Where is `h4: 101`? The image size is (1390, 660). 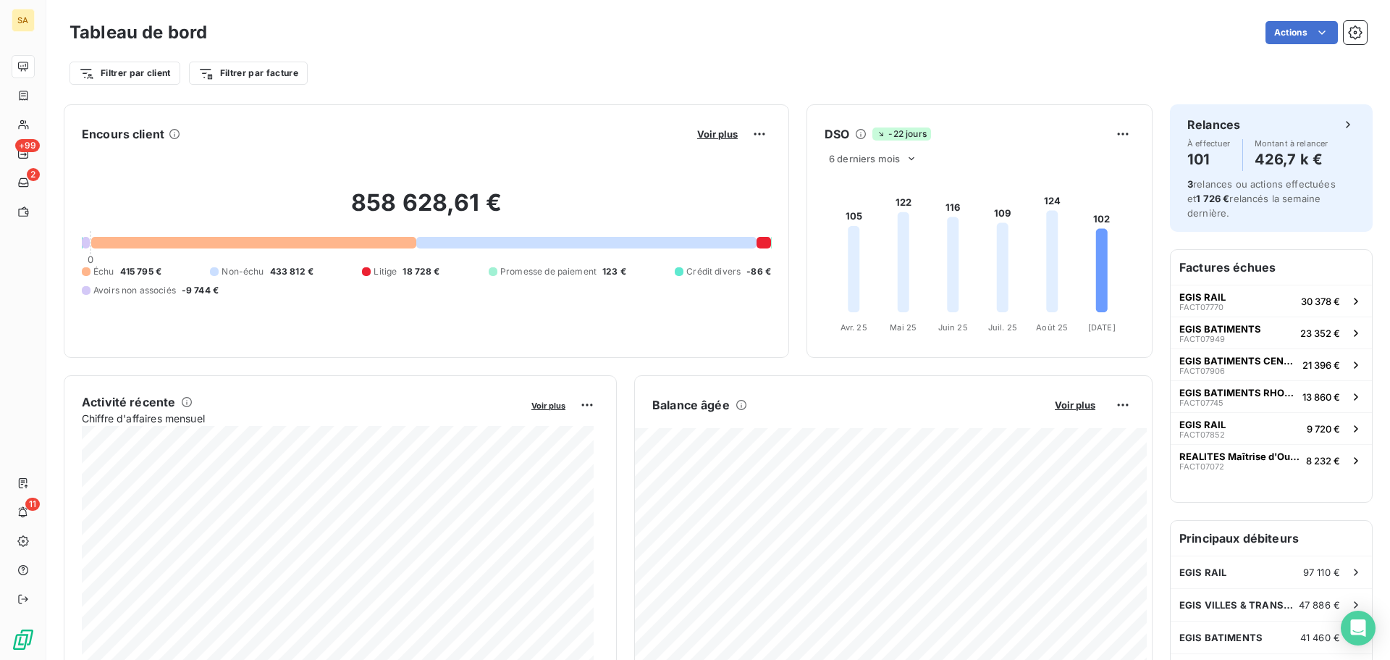 h4: 101 is located at coordinates (1209, 159).